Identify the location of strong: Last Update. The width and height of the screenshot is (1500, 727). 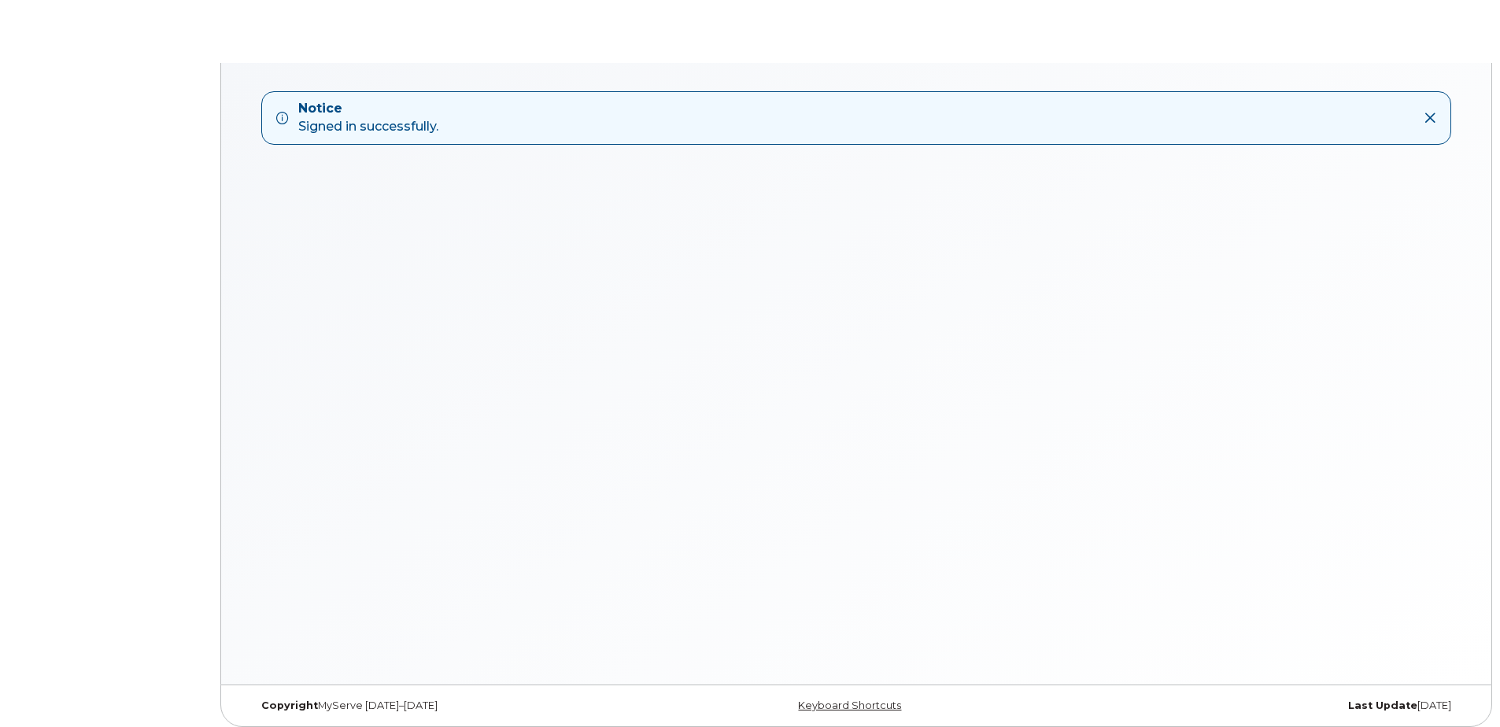
(1383, 705).